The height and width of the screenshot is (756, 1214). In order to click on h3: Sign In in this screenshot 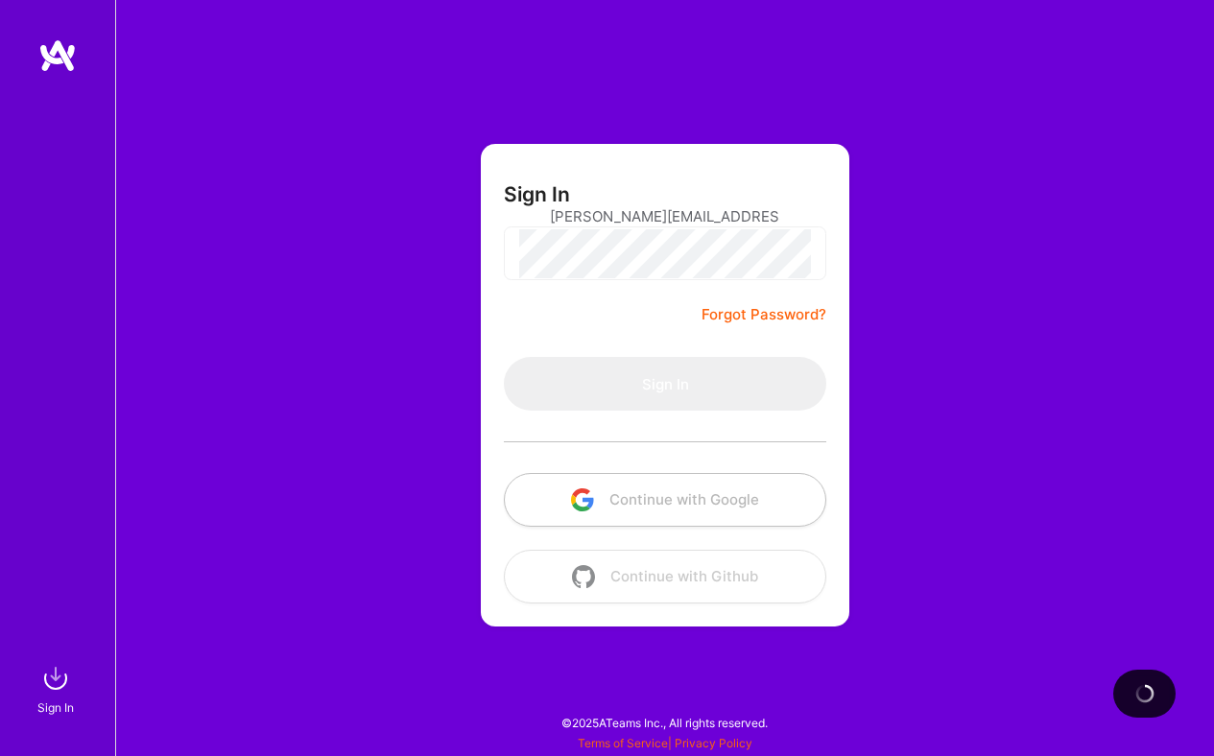, I will do `click(536, 194)`.